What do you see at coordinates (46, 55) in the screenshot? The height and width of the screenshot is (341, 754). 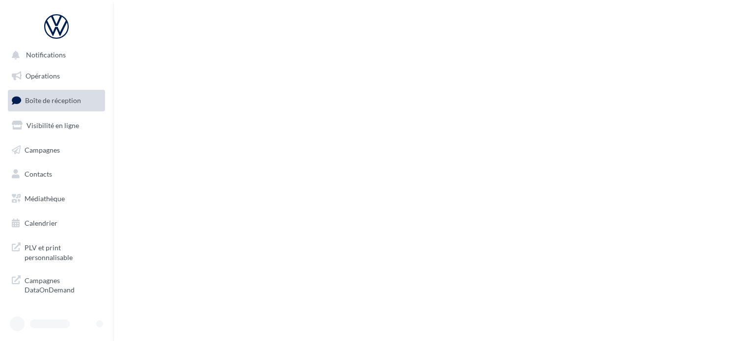 I see `span: Notifications` at bounding box center [46, 55].